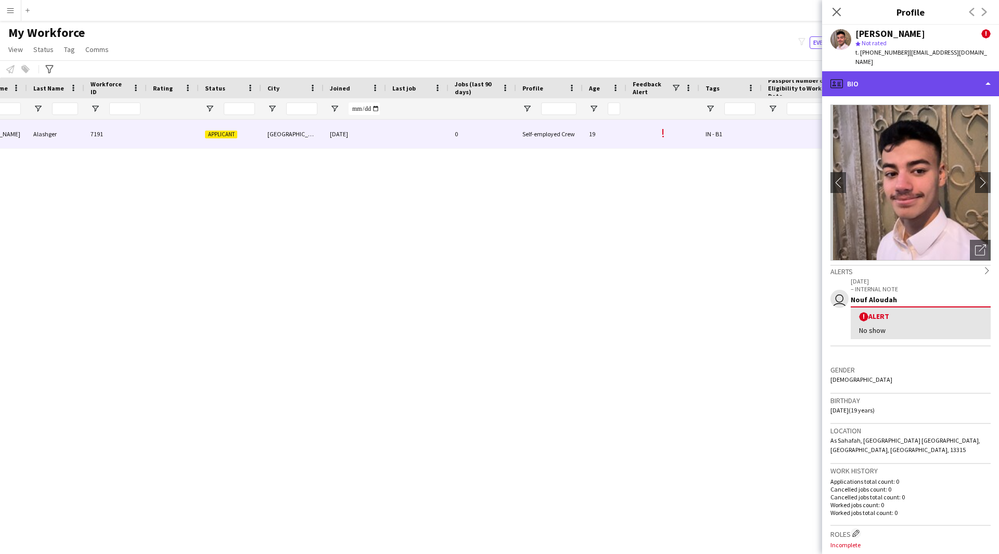 The width and height of the screenshot is (999, 554). I want to click on div: 0, so click(482, 134).